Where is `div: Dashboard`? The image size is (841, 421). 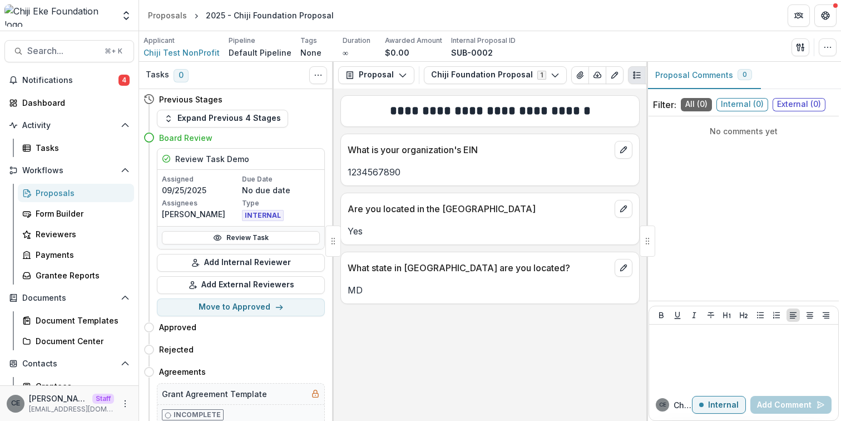 div: Dashboard is located at coordinates (73, 102).